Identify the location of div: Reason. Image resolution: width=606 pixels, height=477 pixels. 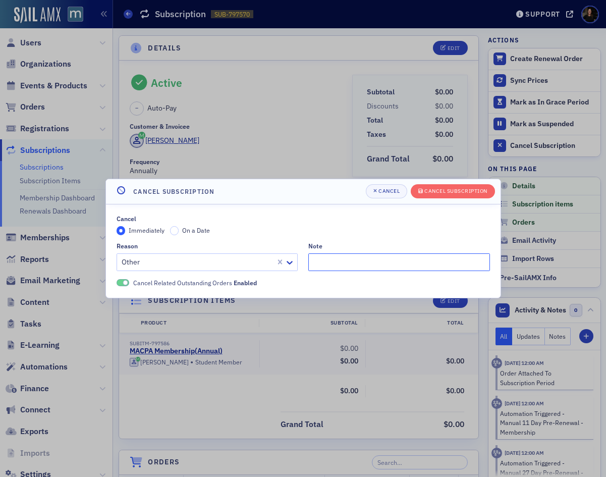
(127, 246).